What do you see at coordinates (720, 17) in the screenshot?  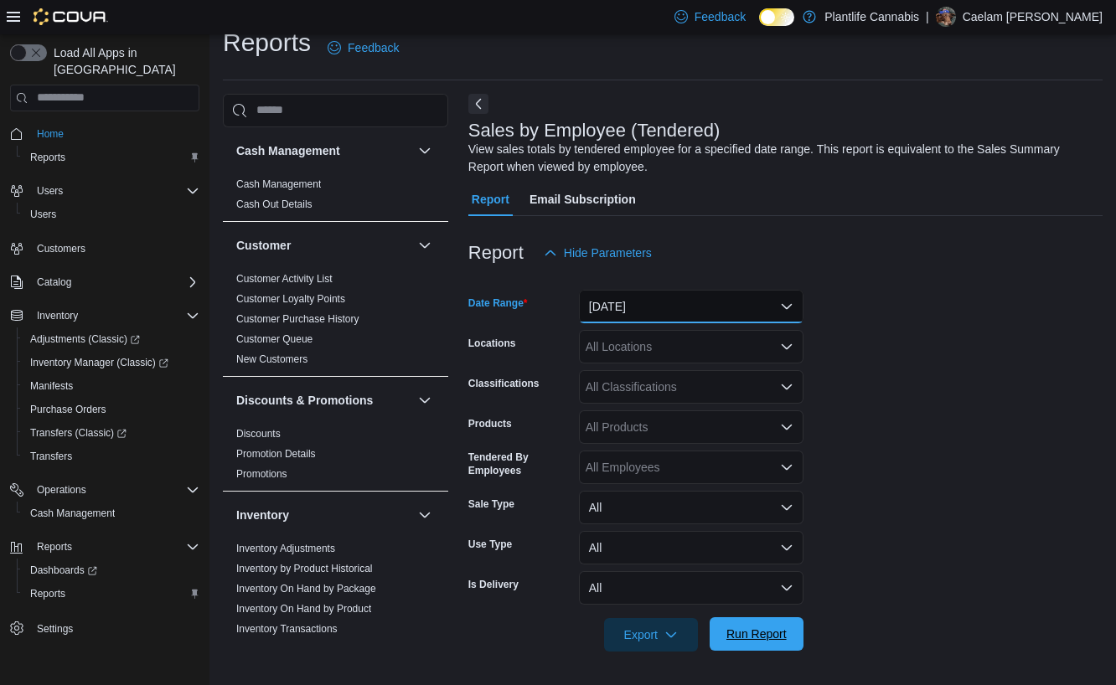 I see `span: Feedback` at bounding box center [720, 17].